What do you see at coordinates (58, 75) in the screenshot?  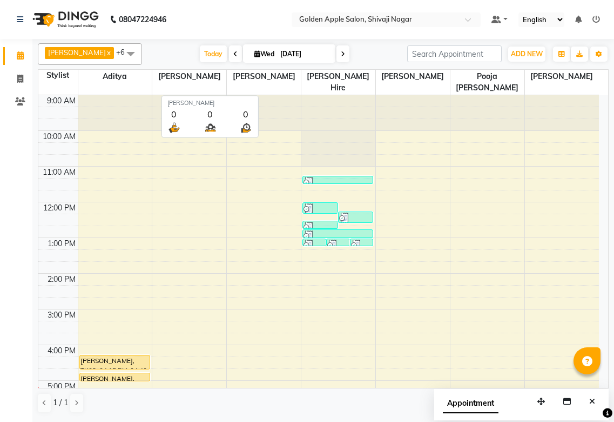 I see `div: Stylist` at bounding box center [58, 75].